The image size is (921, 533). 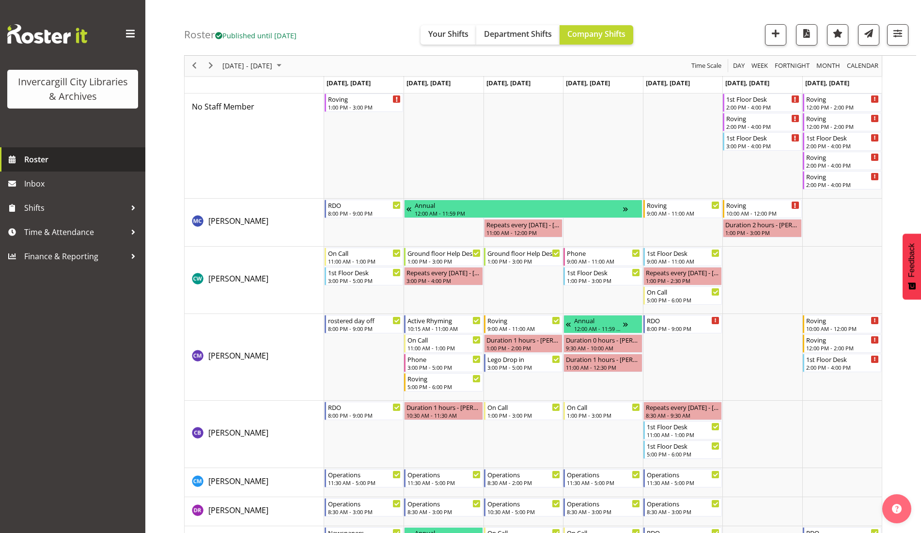 What do you see at coordinates (683, 411) in the screenshot?
I see `div: Chris Broad"s event - Repeats every friday - Chris Broad Begin From Friday, October 17, 2025 at 8...` at bounding box center [683, 411].